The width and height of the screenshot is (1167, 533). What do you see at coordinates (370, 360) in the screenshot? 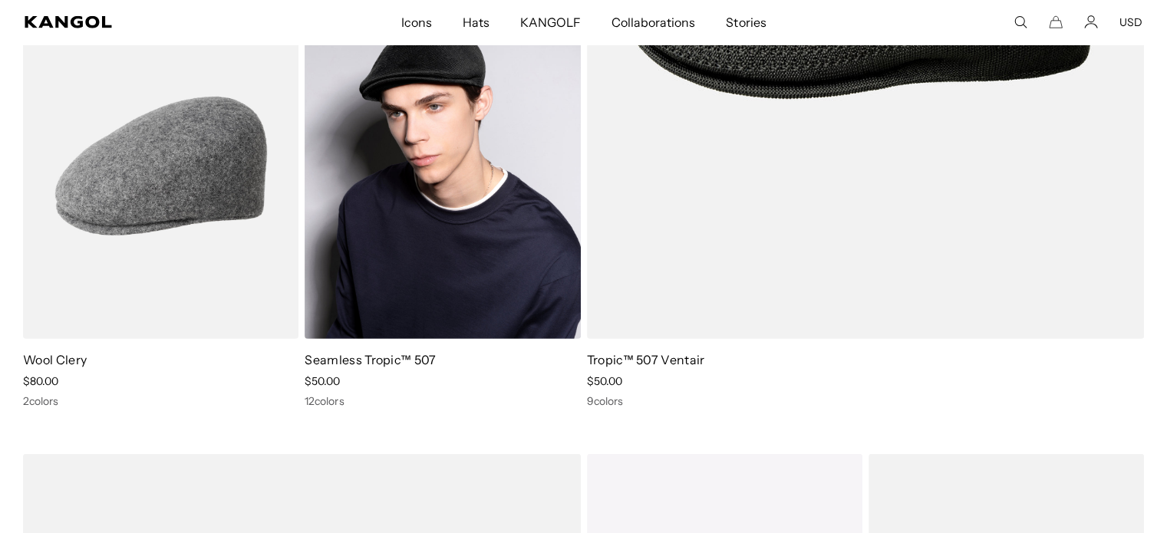
I see `a: Seamless Tropic™ 507` at bounding box center [370, 360].